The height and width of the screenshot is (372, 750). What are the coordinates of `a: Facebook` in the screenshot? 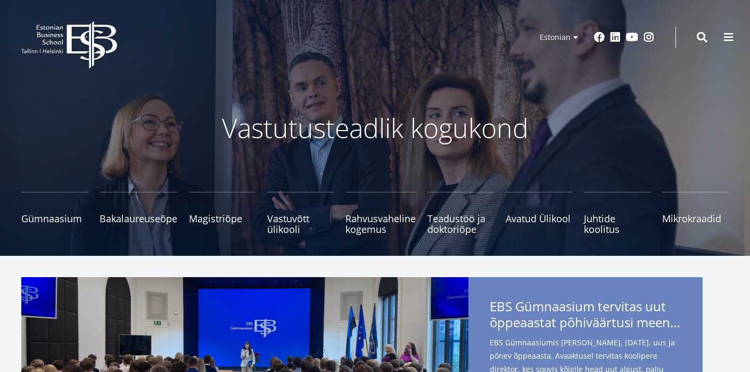 It's located at (600, 37).